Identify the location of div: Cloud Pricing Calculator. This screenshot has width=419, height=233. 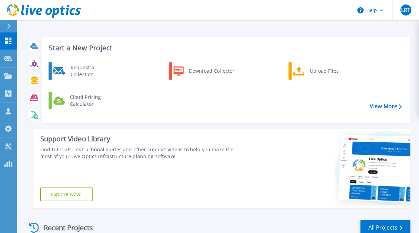
(92, 100).